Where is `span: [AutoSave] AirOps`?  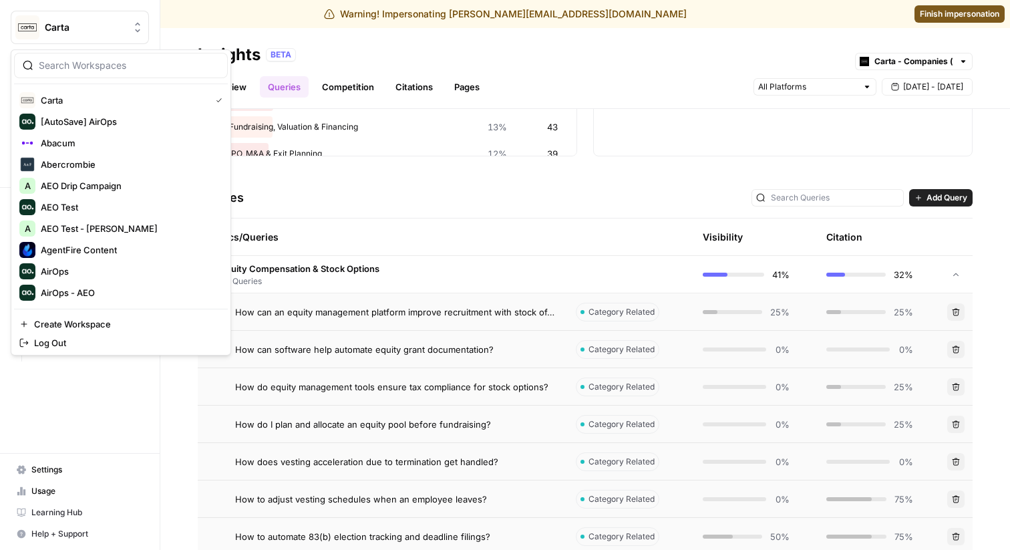 span: [AutoSave] AirOps is located at coordinates (129, 122).